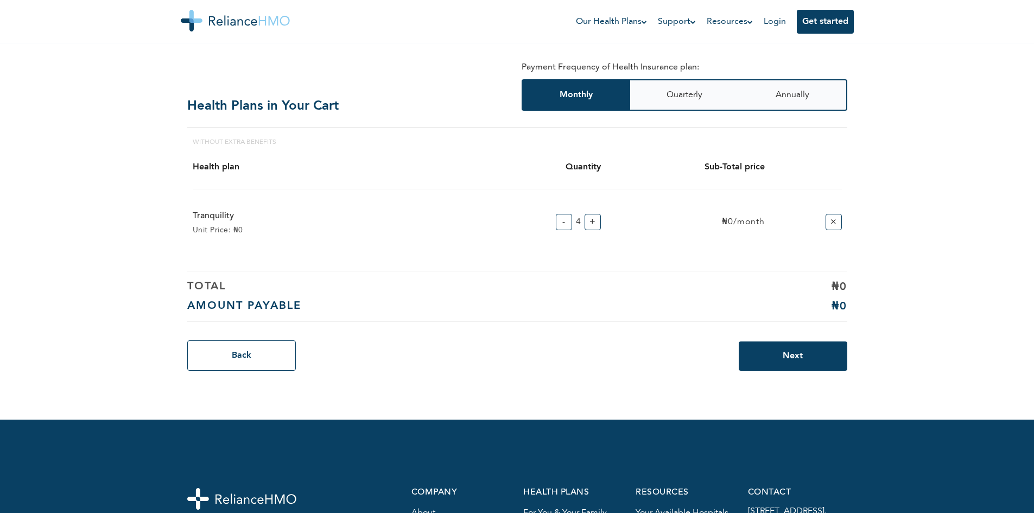  Describe the element at coordinates (711, 167) in the screenshot. I see `h4: Sub-Total price` at that location.